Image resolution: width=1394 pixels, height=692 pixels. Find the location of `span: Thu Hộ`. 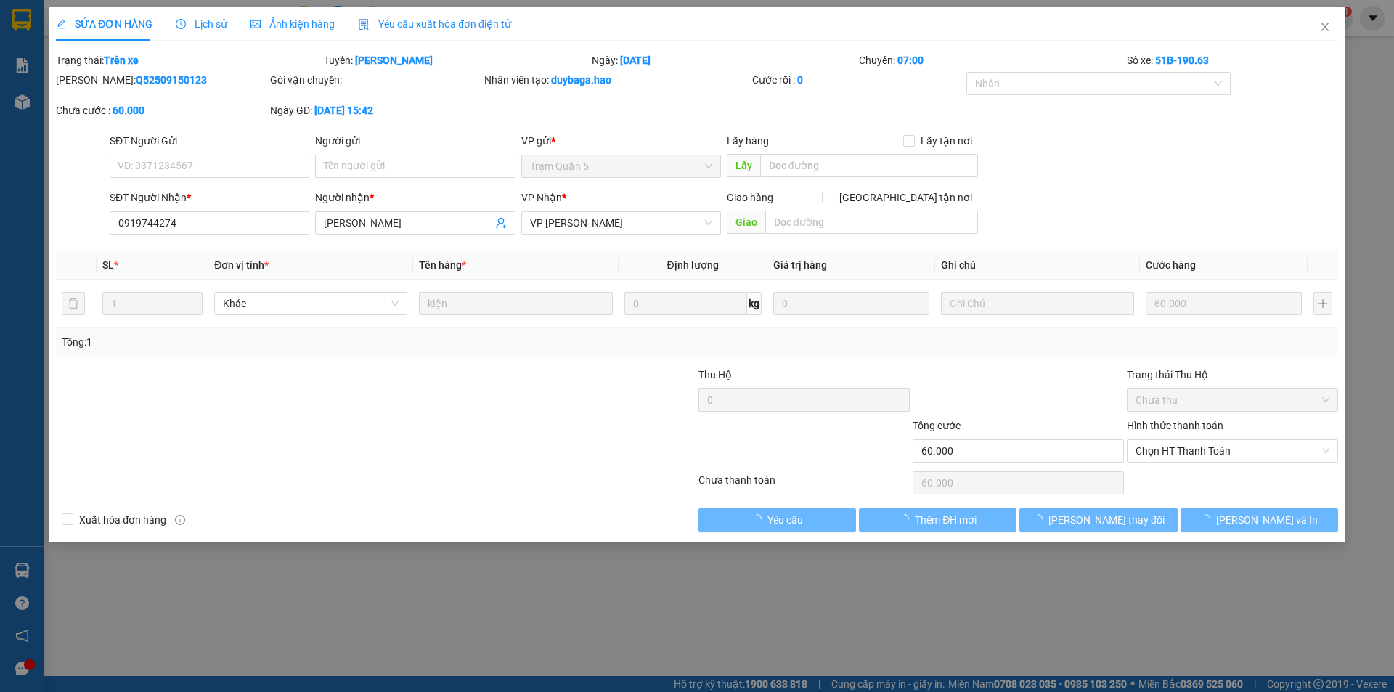

span: Thu Hộ is located at coordinates (715, 375).